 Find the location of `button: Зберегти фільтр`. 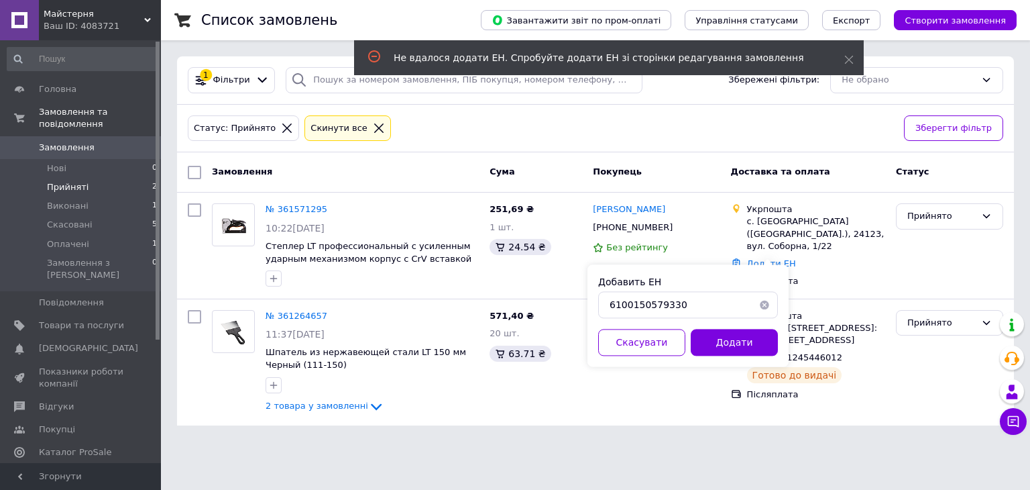

button: Зберегти фільтр is located at coordinates (954, 128).